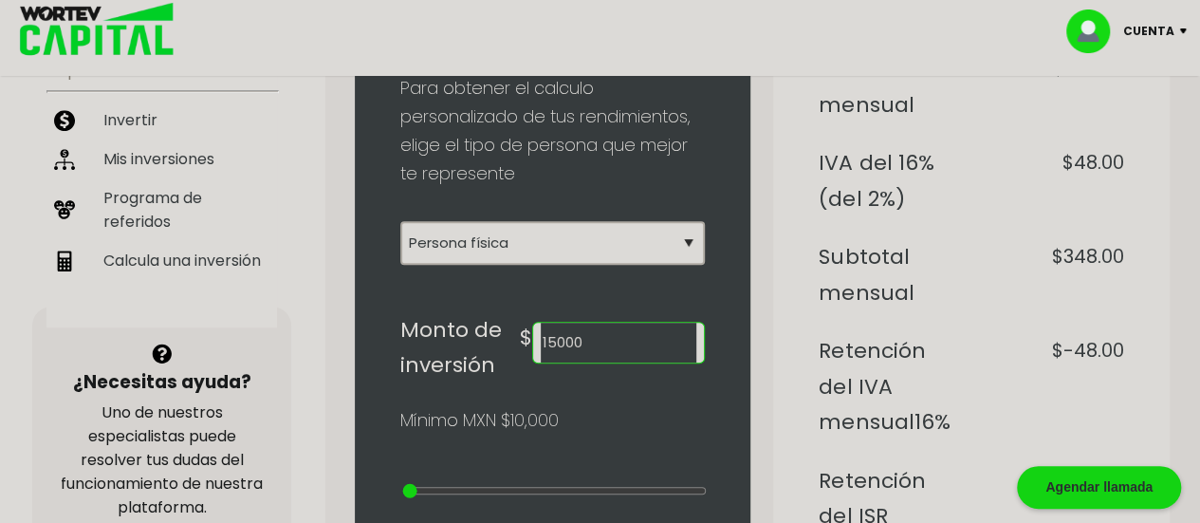  I want to click on p: Para obtener el calculo personalizado de tus rendimientos, elige el tipo de persona que mejor te ..., so click(553, 131).